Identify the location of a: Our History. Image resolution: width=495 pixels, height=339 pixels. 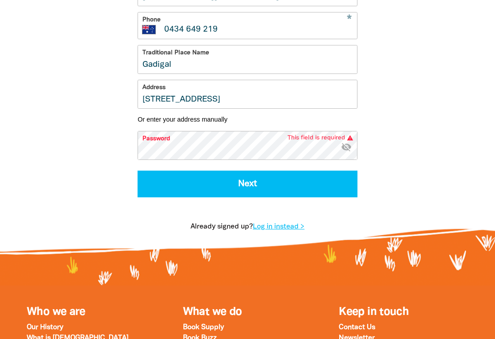
(45, 327).